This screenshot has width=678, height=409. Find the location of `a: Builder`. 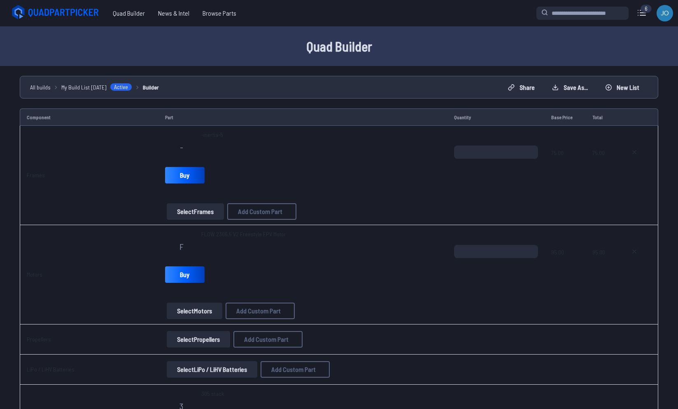

a: Builder is located at coordinates (151, 87).